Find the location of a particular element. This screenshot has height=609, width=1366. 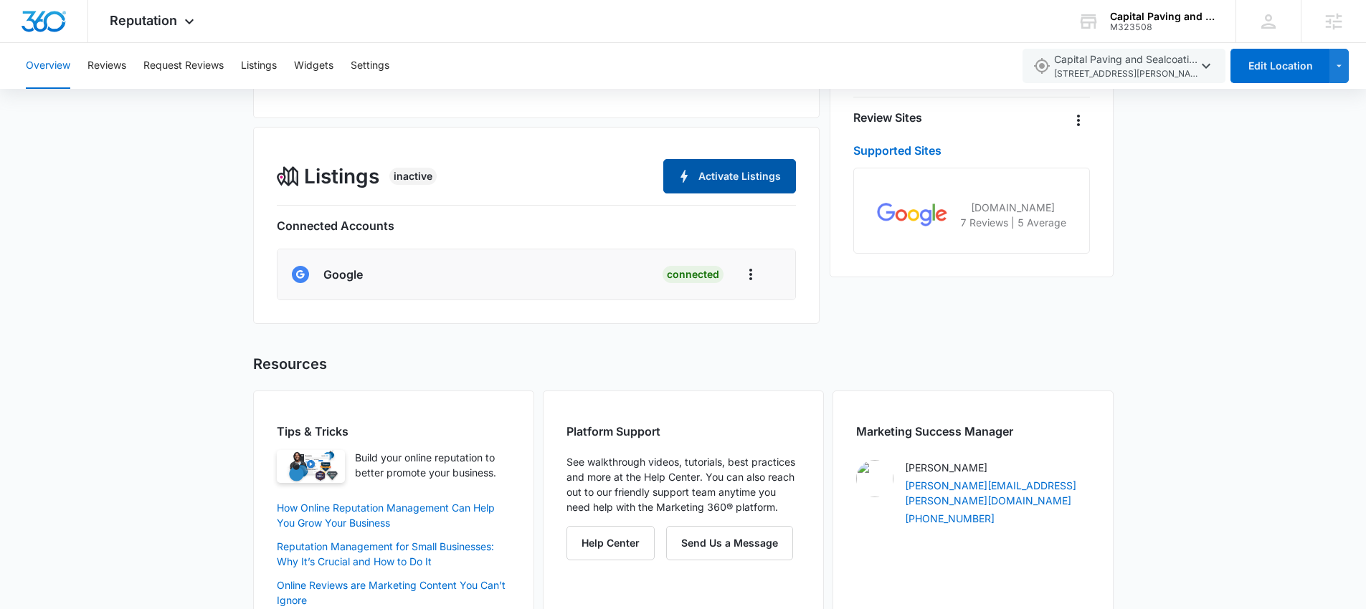

button: Widgets is located at coordinates (313, 66).